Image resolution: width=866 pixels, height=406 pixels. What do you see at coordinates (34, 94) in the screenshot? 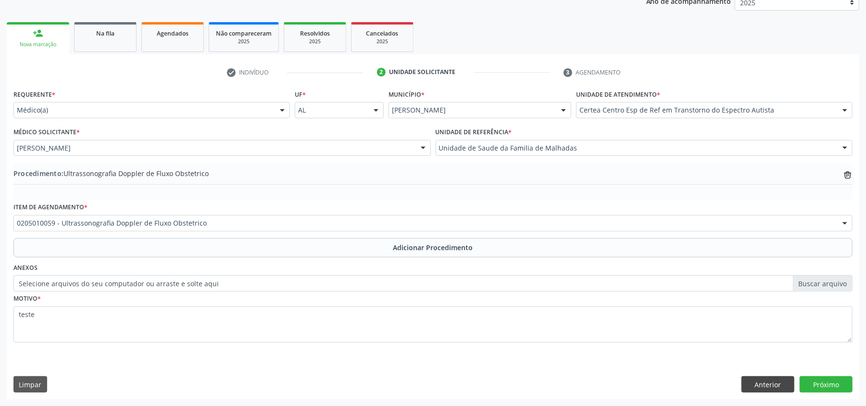
I see `label: Requerente` at bounding box center [34, 94].